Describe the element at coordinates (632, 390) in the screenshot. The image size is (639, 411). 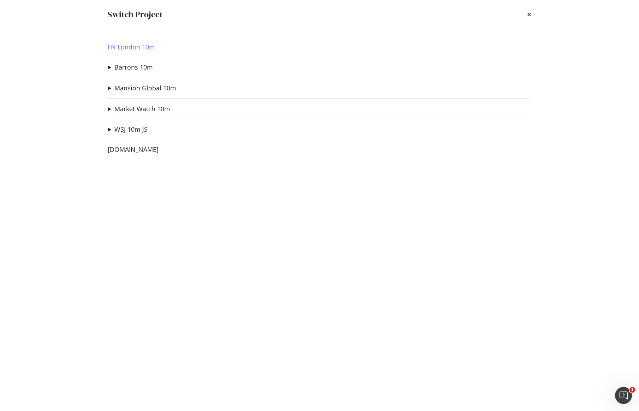
I see `span: 1` at that location.